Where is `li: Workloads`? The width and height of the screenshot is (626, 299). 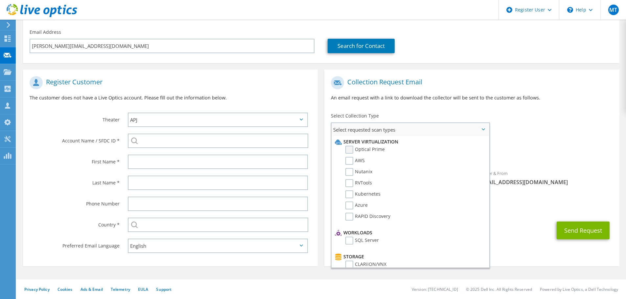
li: Workloads is located at coordinates (410, 233).